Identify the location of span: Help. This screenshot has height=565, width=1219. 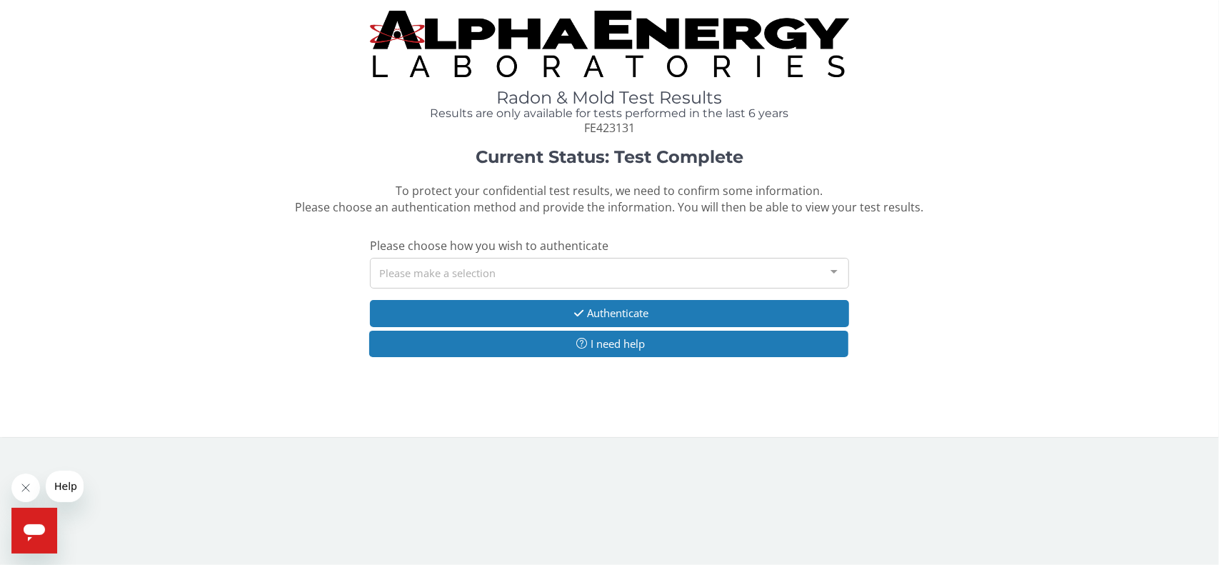
(20, 16).